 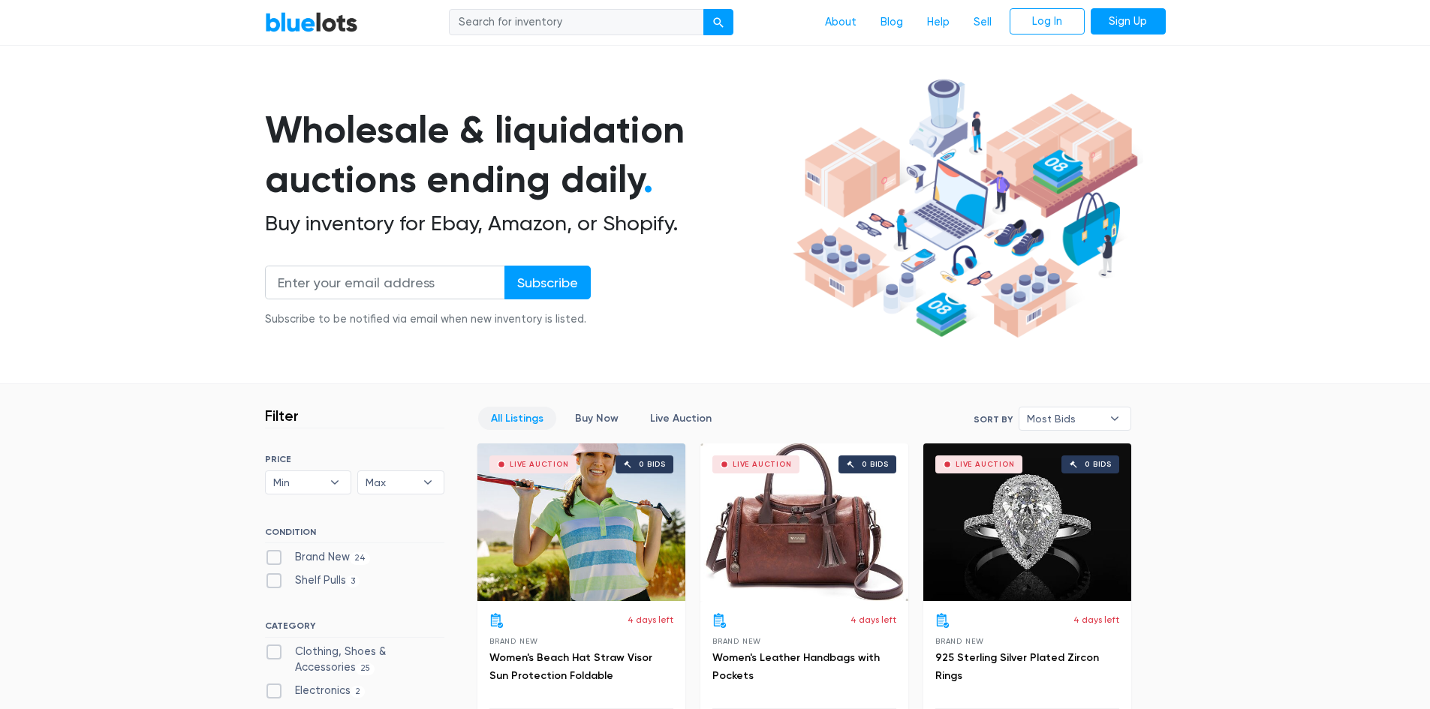 I want to click on a: Log In, so click(x=1047, y=22).